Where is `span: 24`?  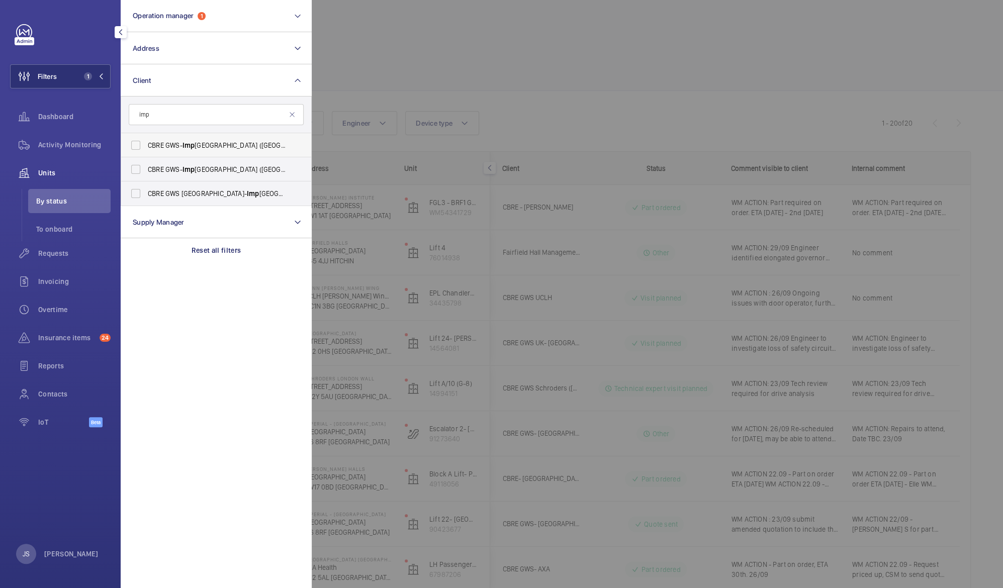
span: 24 is located at coordinates (105, 338).